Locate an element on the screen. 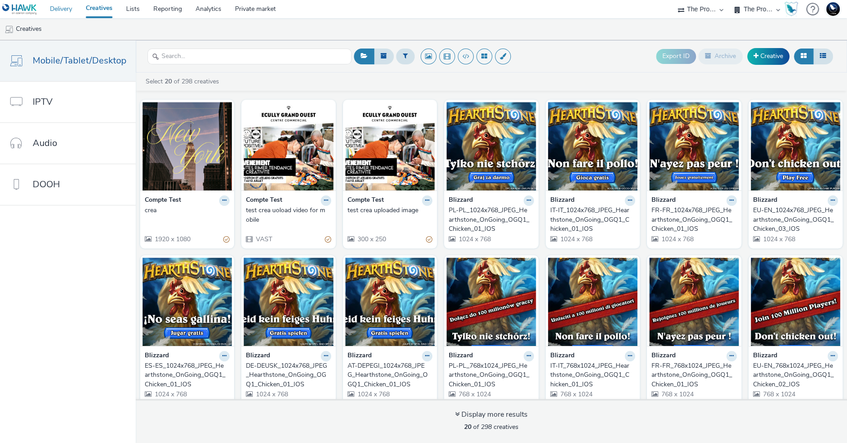  a: crea is located at coordinates (187, 211).